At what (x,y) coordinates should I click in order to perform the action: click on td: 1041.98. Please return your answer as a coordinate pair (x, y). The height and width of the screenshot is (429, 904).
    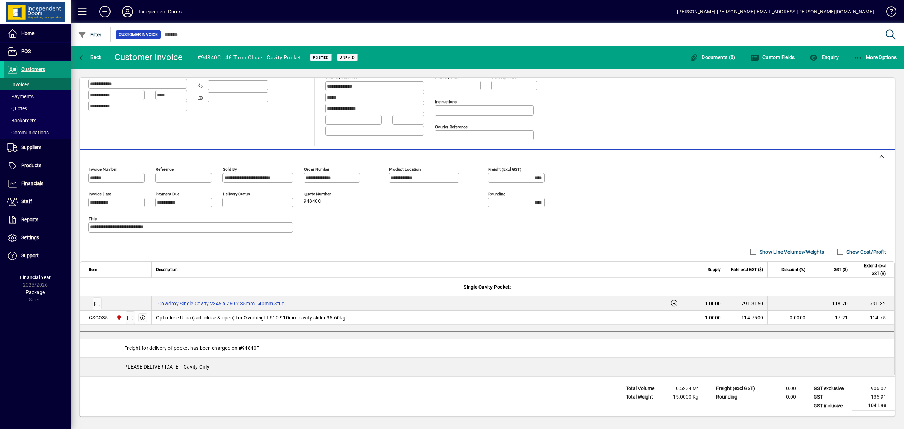
    Looking at the image, I should click on (874, 405).